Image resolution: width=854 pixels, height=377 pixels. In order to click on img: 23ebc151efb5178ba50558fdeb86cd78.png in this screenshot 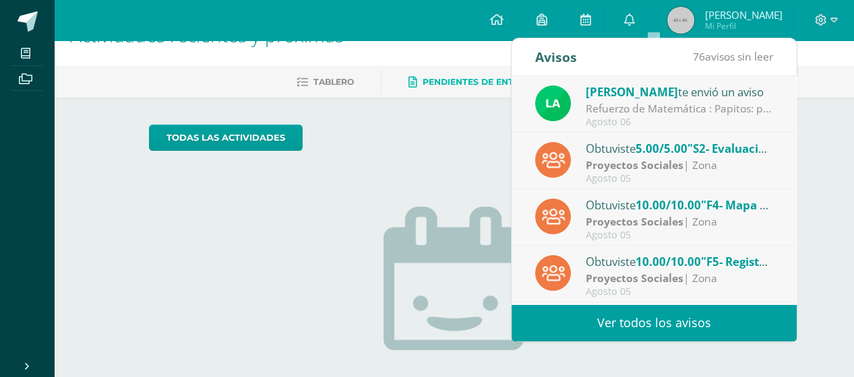, I will do `click(552, 103)`.